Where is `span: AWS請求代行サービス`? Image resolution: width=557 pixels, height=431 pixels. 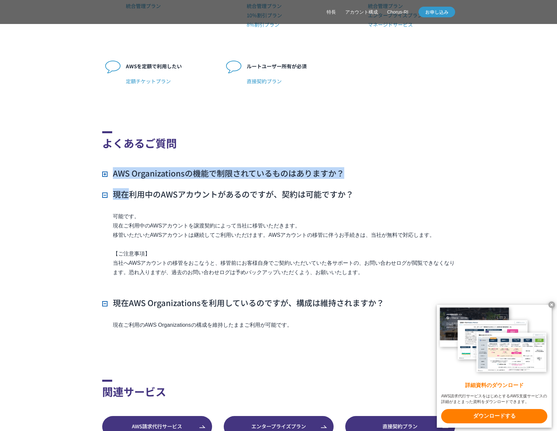
span: AWS請求代行サービス is located at coordinates (157, 426).